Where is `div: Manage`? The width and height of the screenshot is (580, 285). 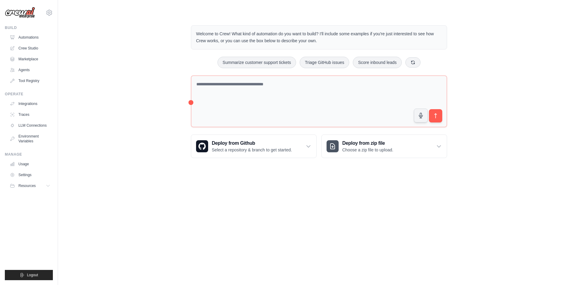
div: Manage is located at coordinates (29, 155).